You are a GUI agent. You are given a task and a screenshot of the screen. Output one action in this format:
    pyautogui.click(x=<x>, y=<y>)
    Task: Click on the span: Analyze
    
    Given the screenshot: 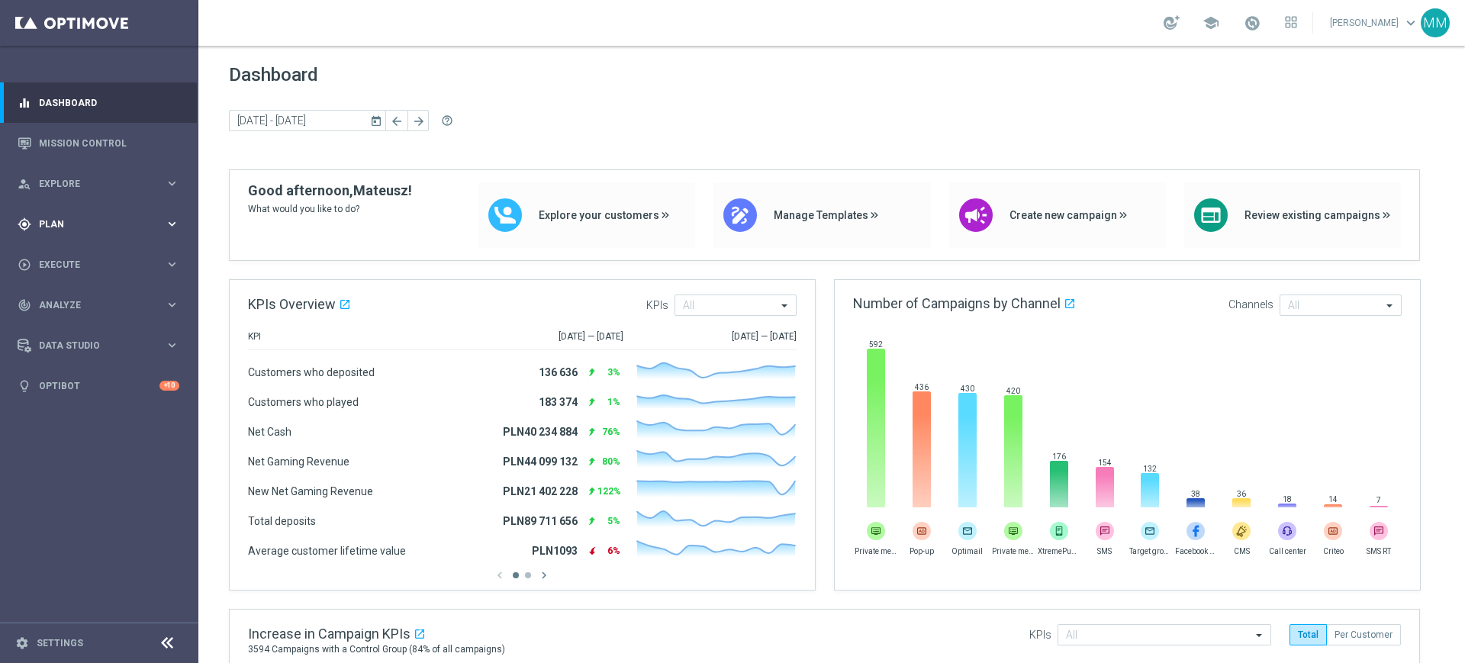 What is the action you would take?
    pyautogui.click(x=101, y=305)
    